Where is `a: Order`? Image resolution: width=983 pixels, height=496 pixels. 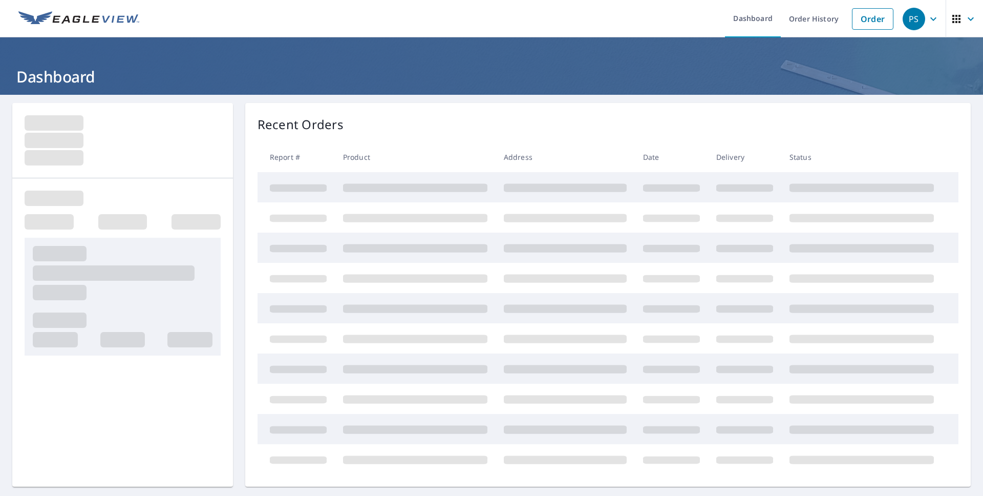
a: Order is located at coordinates (872, 19).